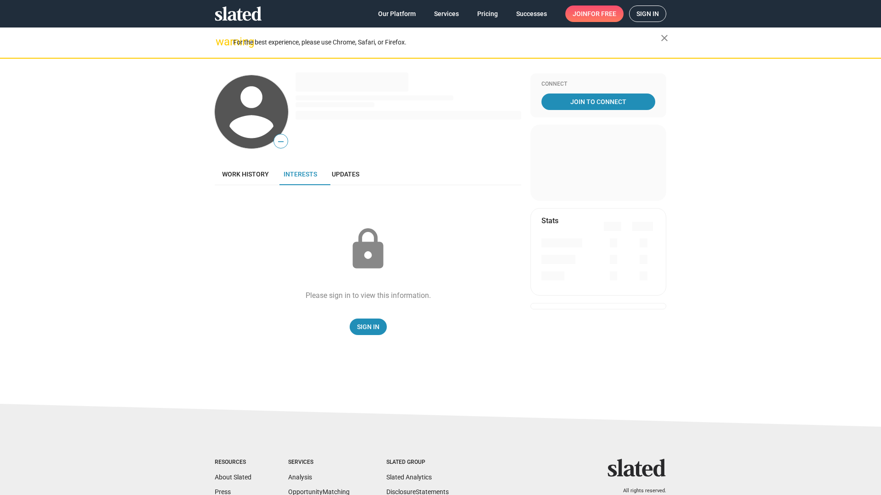 Image resolution: width=881 pixels, height=495 pixels. I want to click on div: Please sign in to view this information., so click(368, 295).